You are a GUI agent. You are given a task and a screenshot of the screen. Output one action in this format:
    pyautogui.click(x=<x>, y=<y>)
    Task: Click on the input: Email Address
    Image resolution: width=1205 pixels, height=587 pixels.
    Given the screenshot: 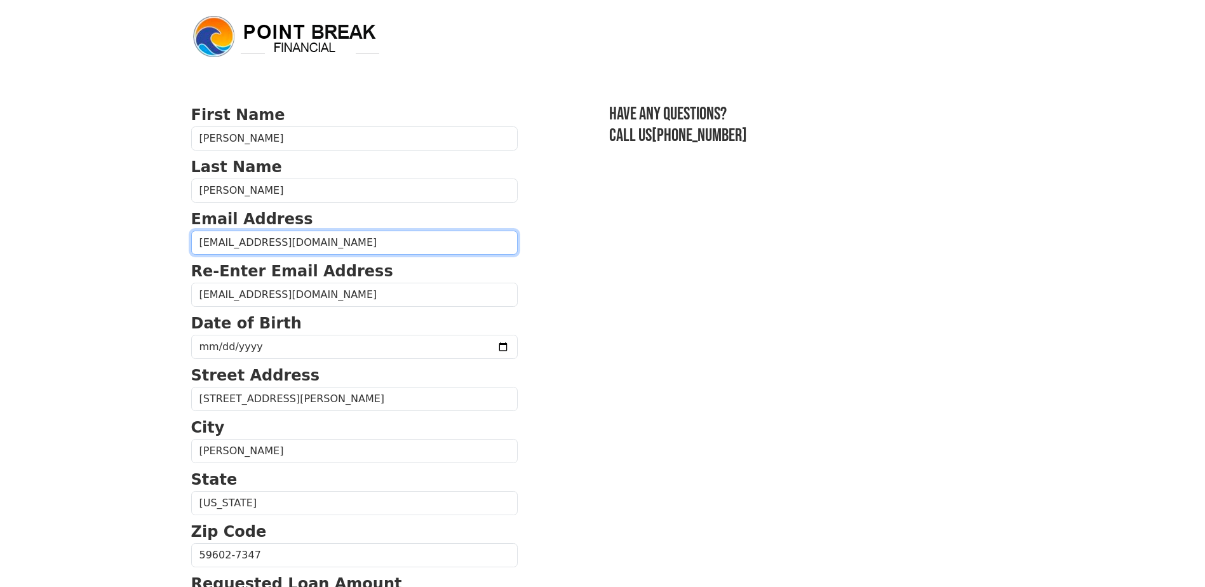 What is the action you would take?
    pyautogui.click(x=354, y=243)
    